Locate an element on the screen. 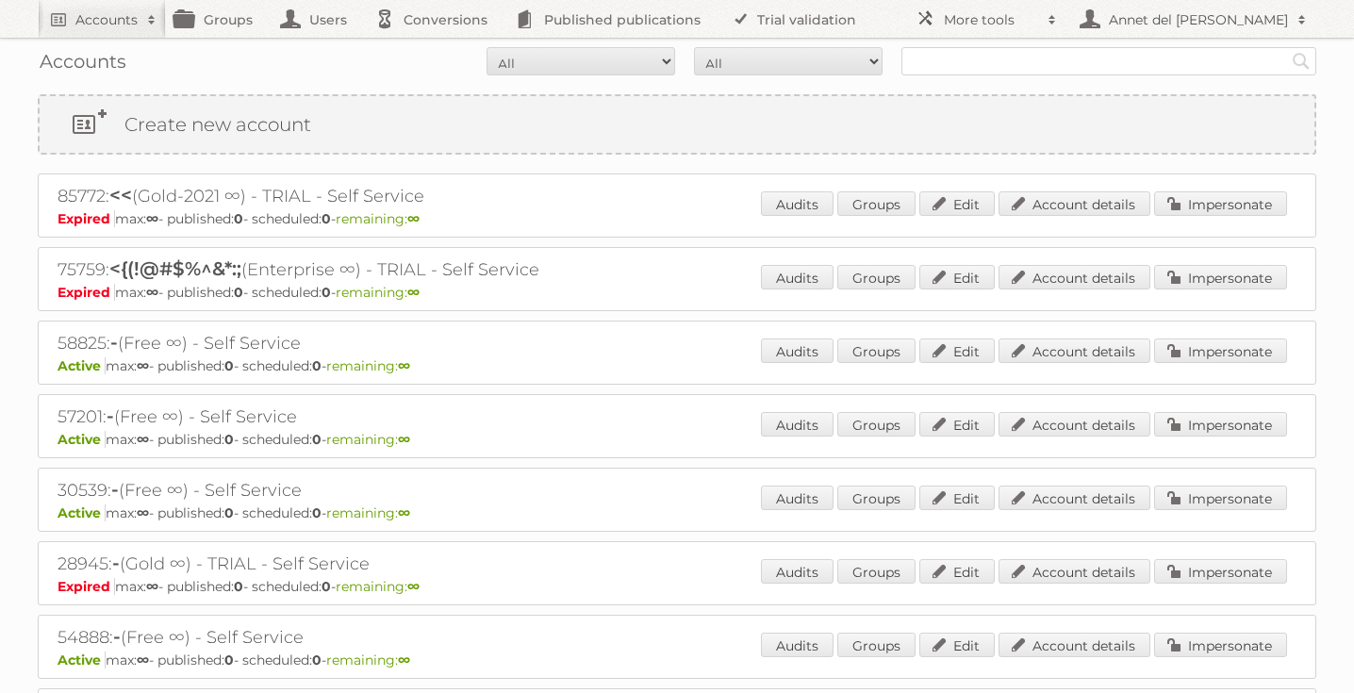  h2: 28945: (Gold ∞) - TRIAL - Self Service is located at coordinates (388, 564).